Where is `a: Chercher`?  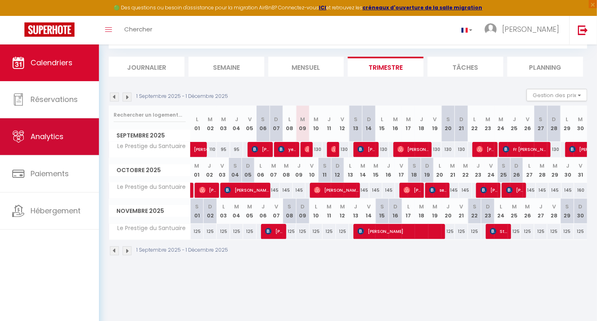
a: Chercher is located at coordinates (138, 30).